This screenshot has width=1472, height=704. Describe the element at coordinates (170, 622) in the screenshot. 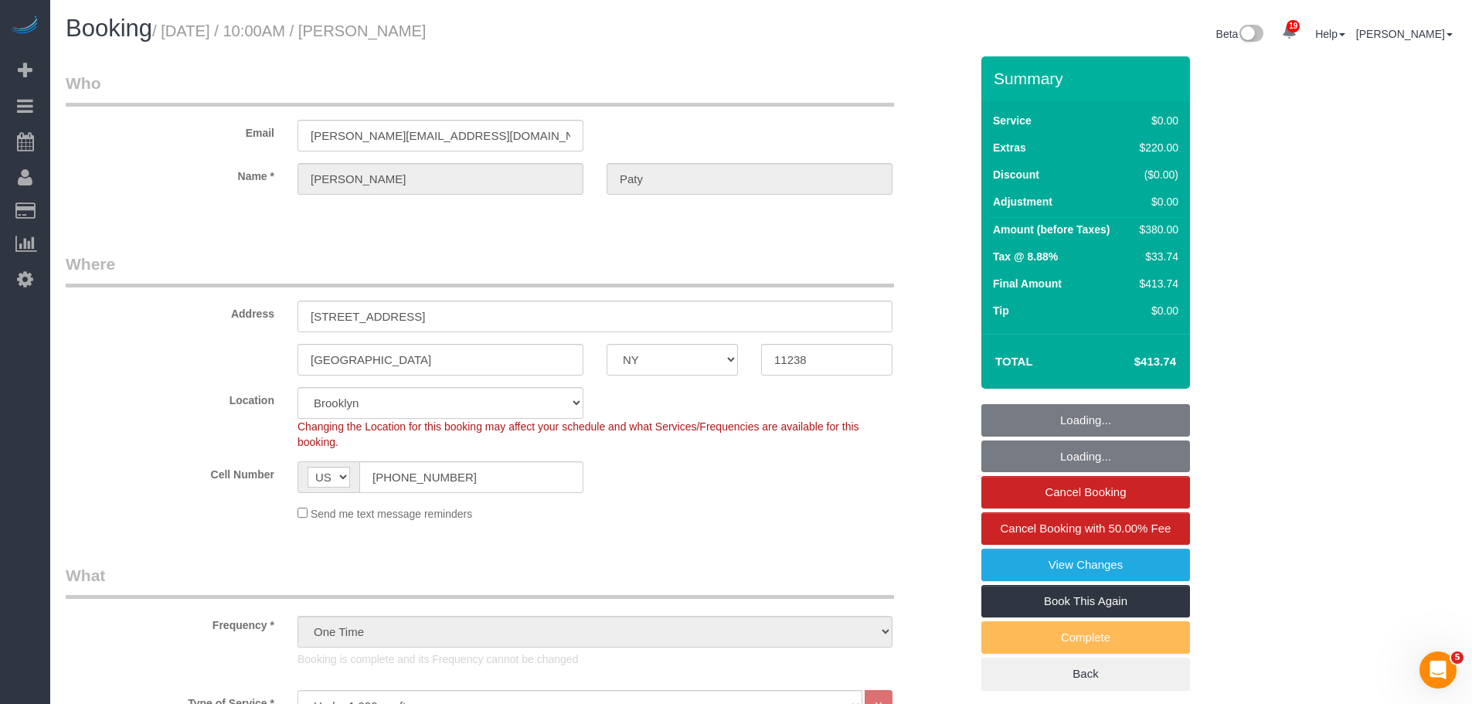

I see `label: Frequency *` at that location.